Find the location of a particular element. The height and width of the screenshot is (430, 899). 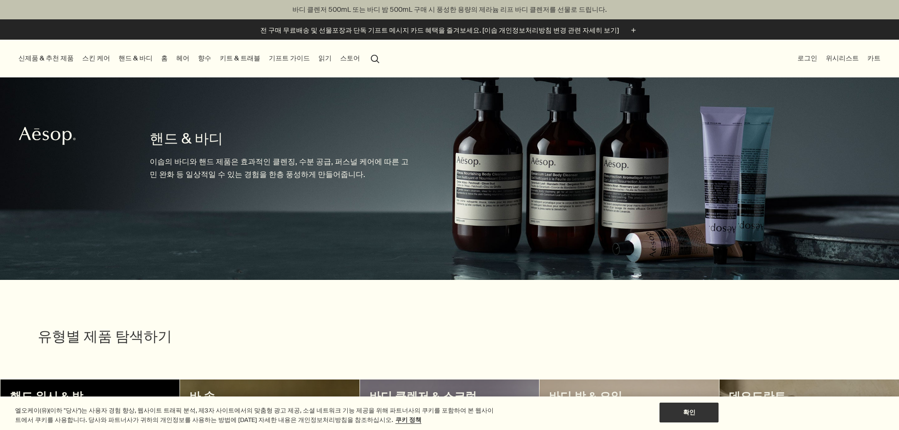

a: 핸드 & 바디 is located at coordinates (136, 58).